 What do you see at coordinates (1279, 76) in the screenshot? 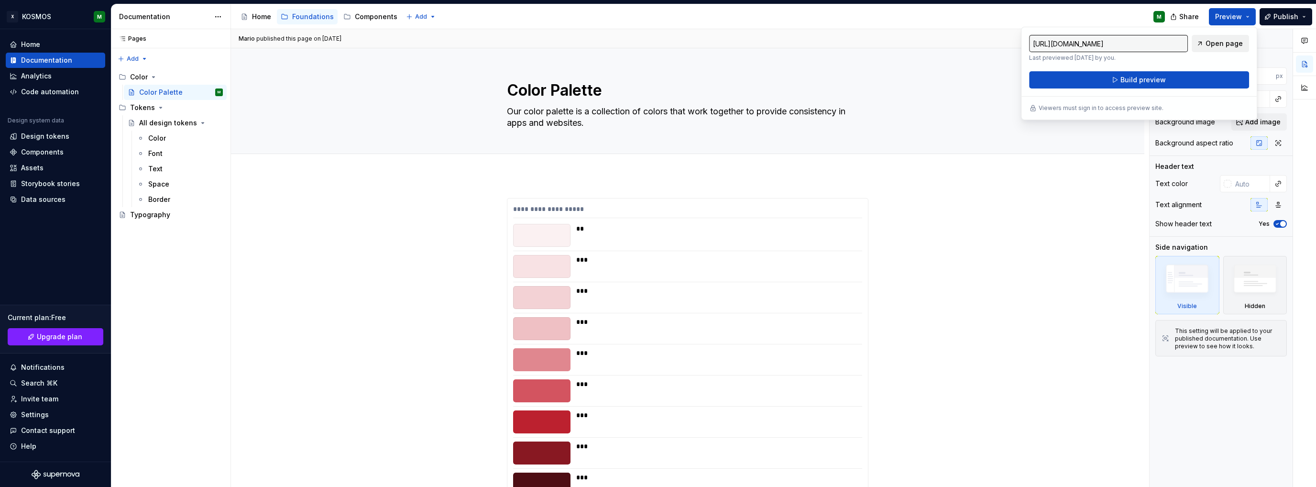
I see `p: px` at bounding box center [1279, 76].